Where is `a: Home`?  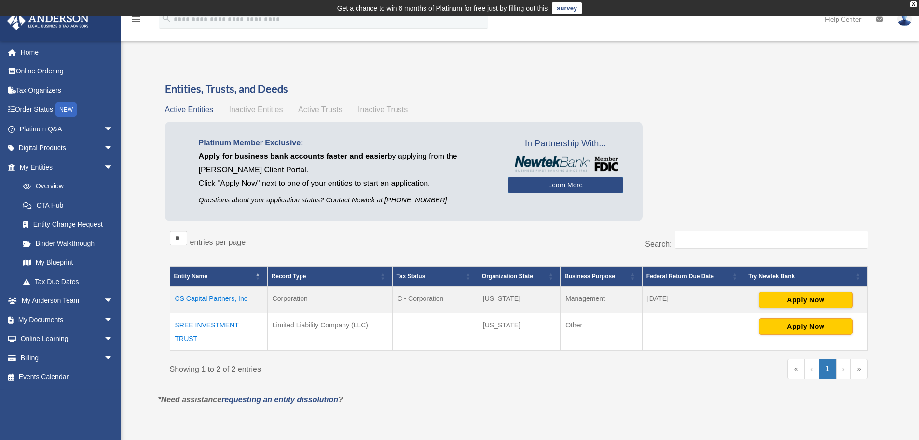
a: Home is located at coordinates (67, 52).